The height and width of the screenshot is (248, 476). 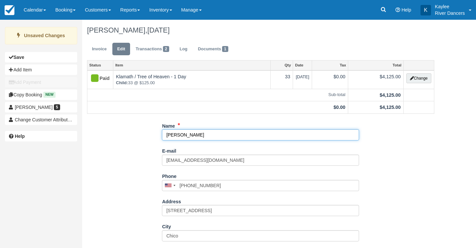 I want to click on em: Sub-total, so click(x=218, y=95).